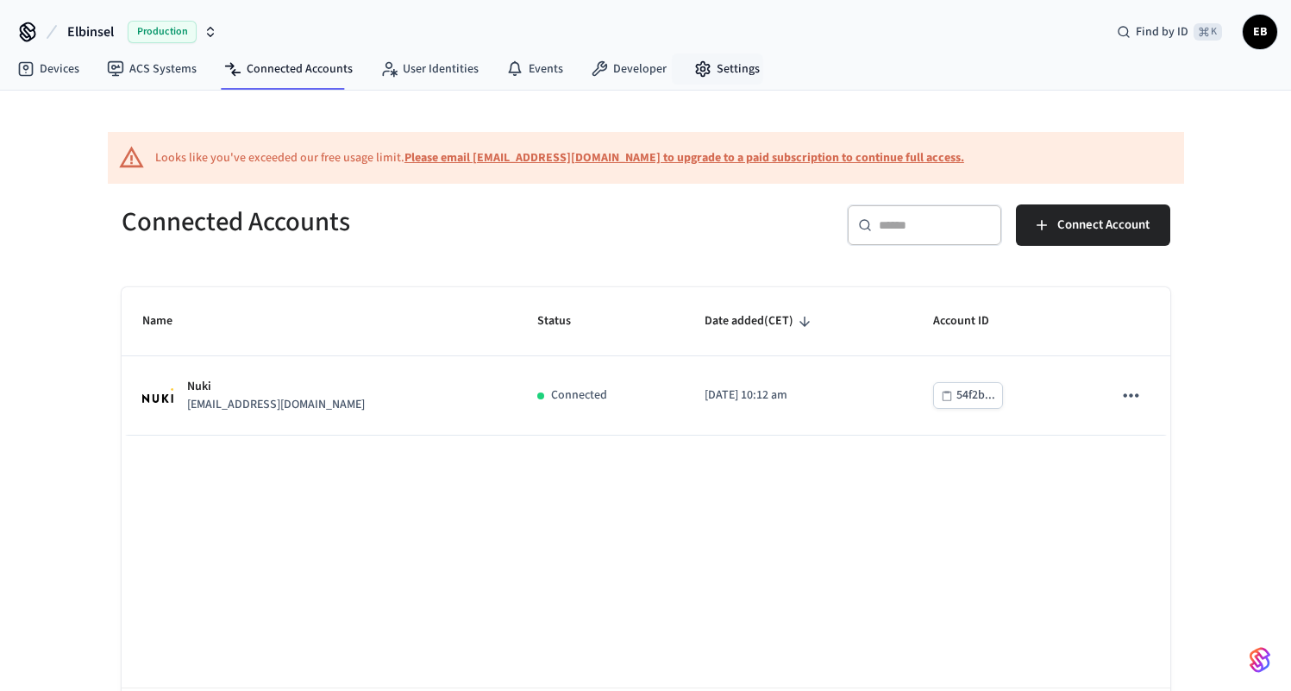 This screenshot has width=1291, height=691. Describe the element at coordinates (91, 32) in the screenshot. I see `span: Elbinsel` at that location.